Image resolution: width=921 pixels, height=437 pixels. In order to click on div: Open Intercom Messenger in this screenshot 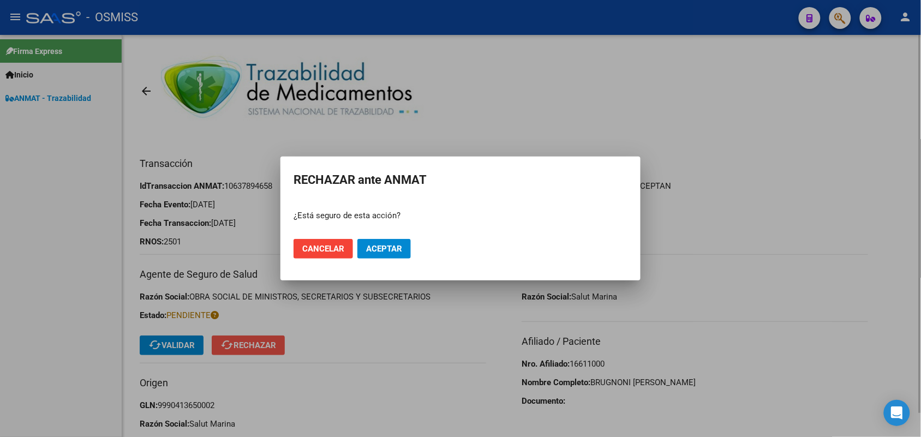, I will do `click(897, 413)`.